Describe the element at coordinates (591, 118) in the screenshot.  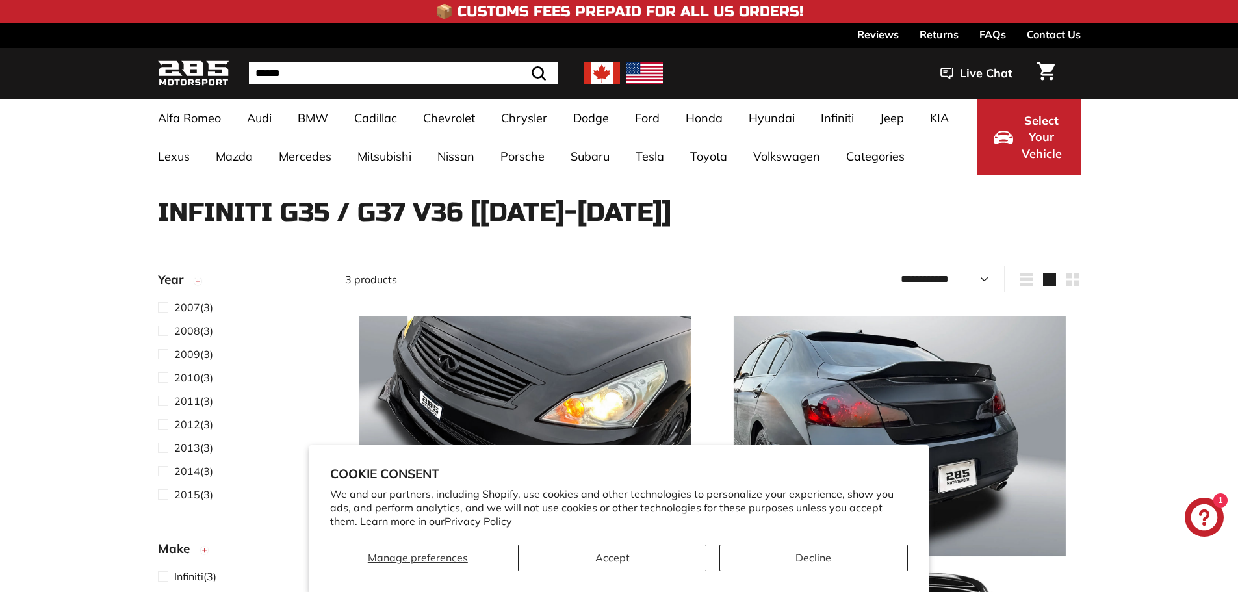
I see `a: Dodge` at that location.